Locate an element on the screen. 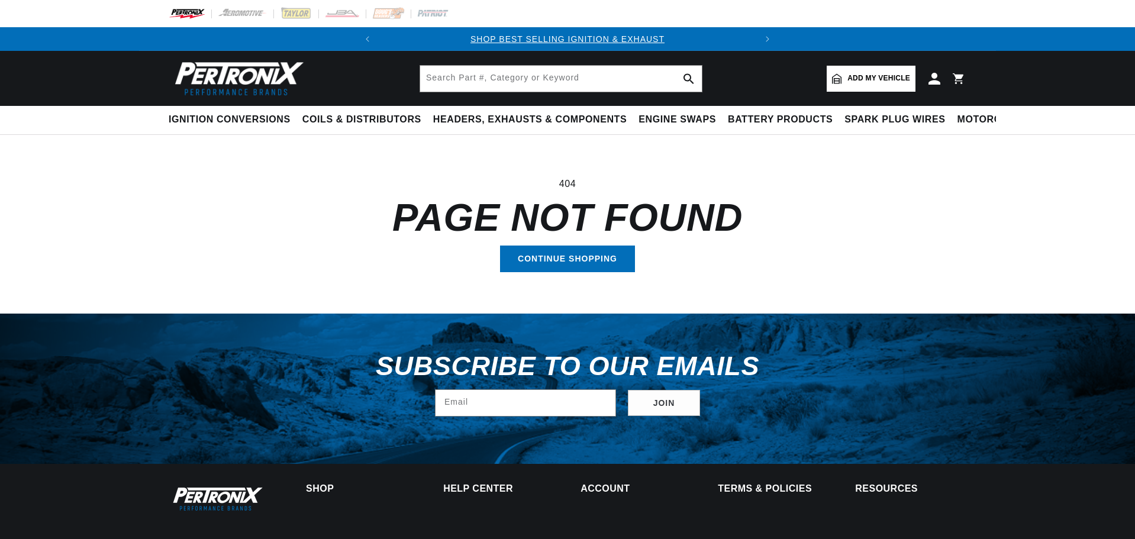  span: Battery Products is located at coordinates (780, 120).